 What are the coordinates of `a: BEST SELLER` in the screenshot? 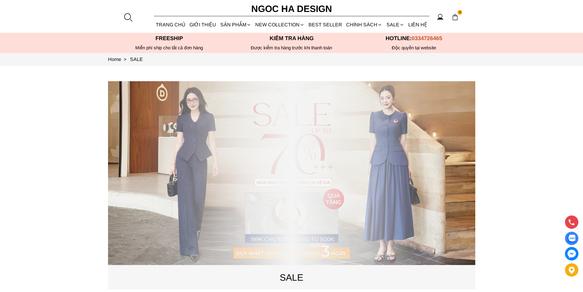 It's located at (325, 24).